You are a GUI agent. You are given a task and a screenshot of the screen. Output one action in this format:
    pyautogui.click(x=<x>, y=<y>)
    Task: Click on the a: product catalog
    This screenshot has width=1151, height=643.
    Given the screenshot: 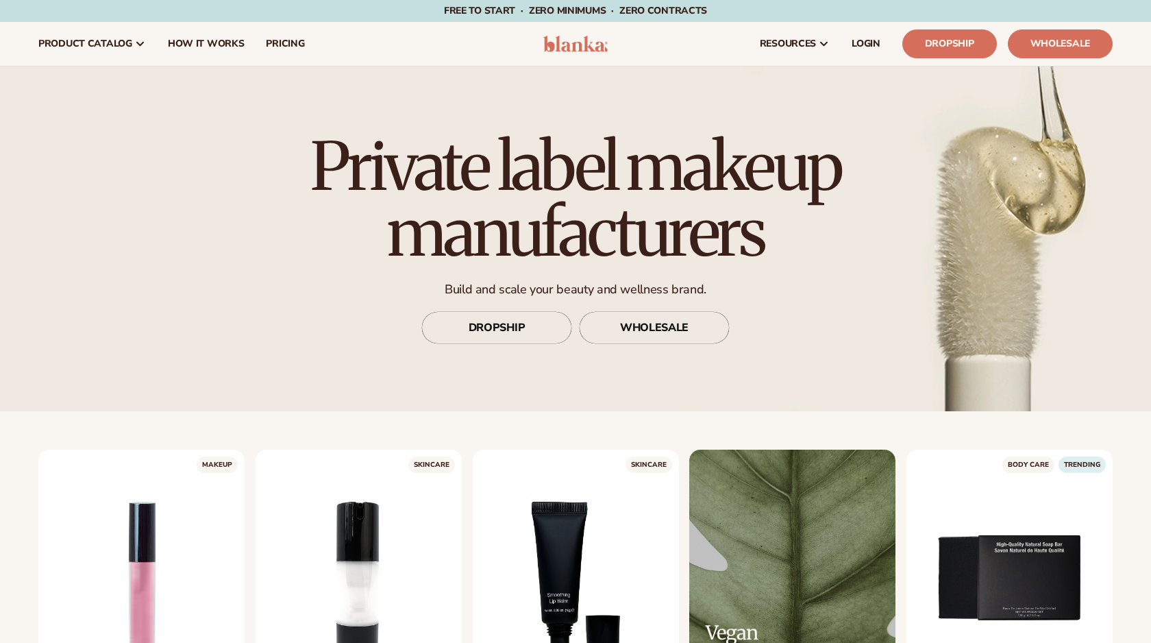 What is the action you would take?
    pyautogui.click(x=92, y=44)
    